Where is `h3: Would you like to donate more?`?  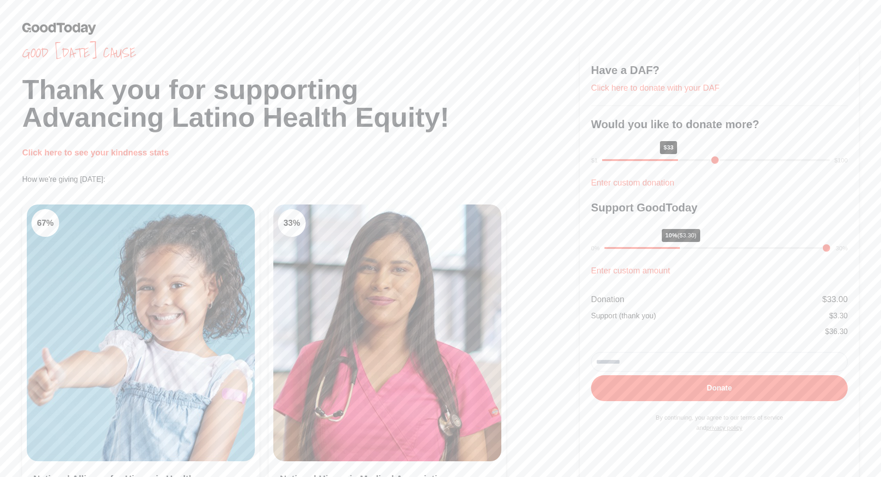 h3: Would you like to donate more? is located at coordinates (719, 124).